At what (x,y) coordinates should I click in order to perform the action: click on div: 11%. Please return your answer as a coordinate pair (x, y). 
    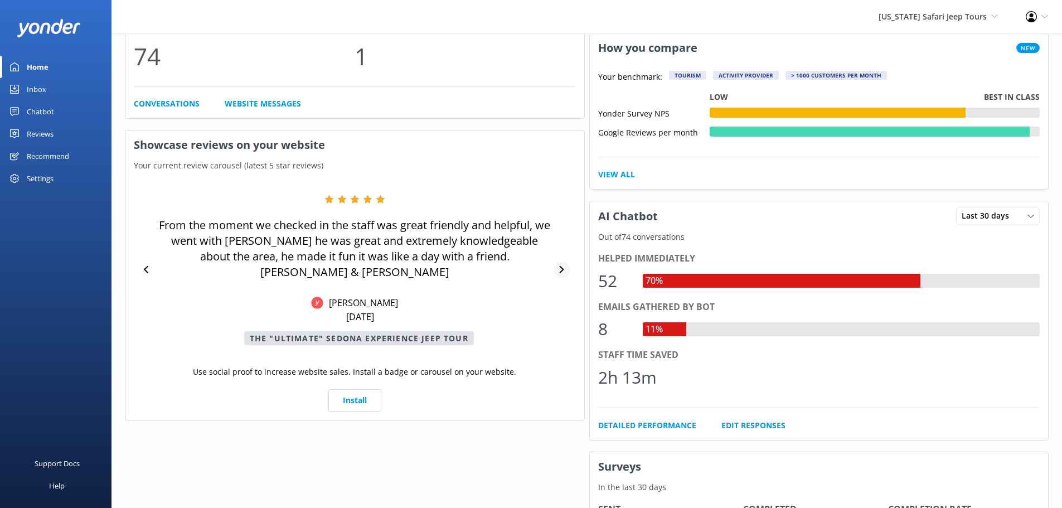
    Looking at the image, I should click on (654, 329).